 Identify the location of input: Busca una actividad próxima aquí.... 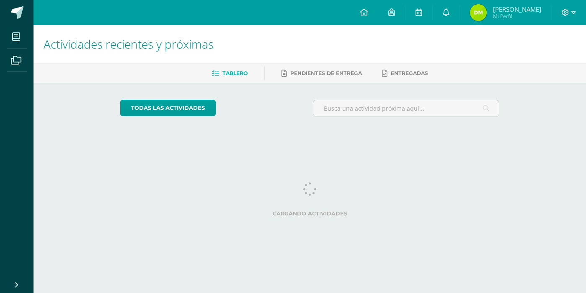
(406, 108).